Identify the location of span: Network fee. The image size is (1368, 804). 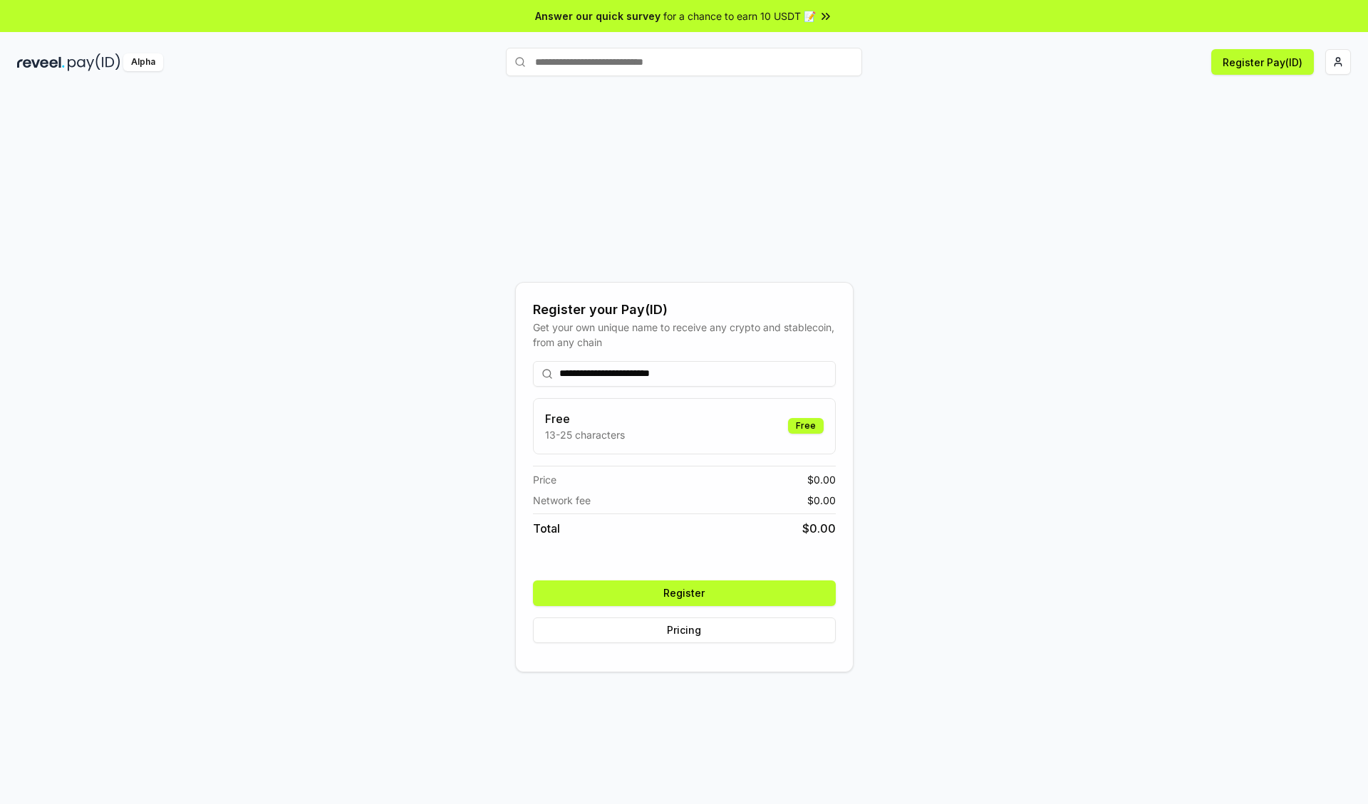
(561, 500).